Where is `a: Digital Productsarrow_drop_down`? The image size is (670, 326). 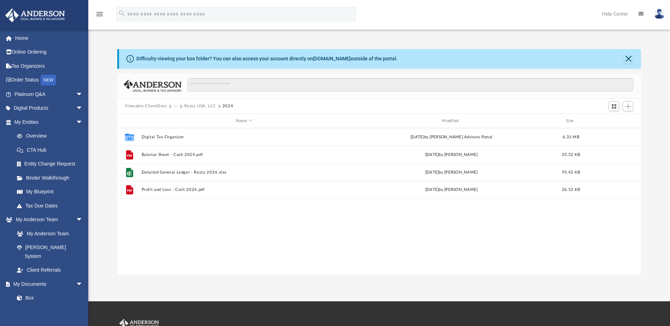
a: Digital Productsarrow_drop_down is located at coordinates (49, 108).